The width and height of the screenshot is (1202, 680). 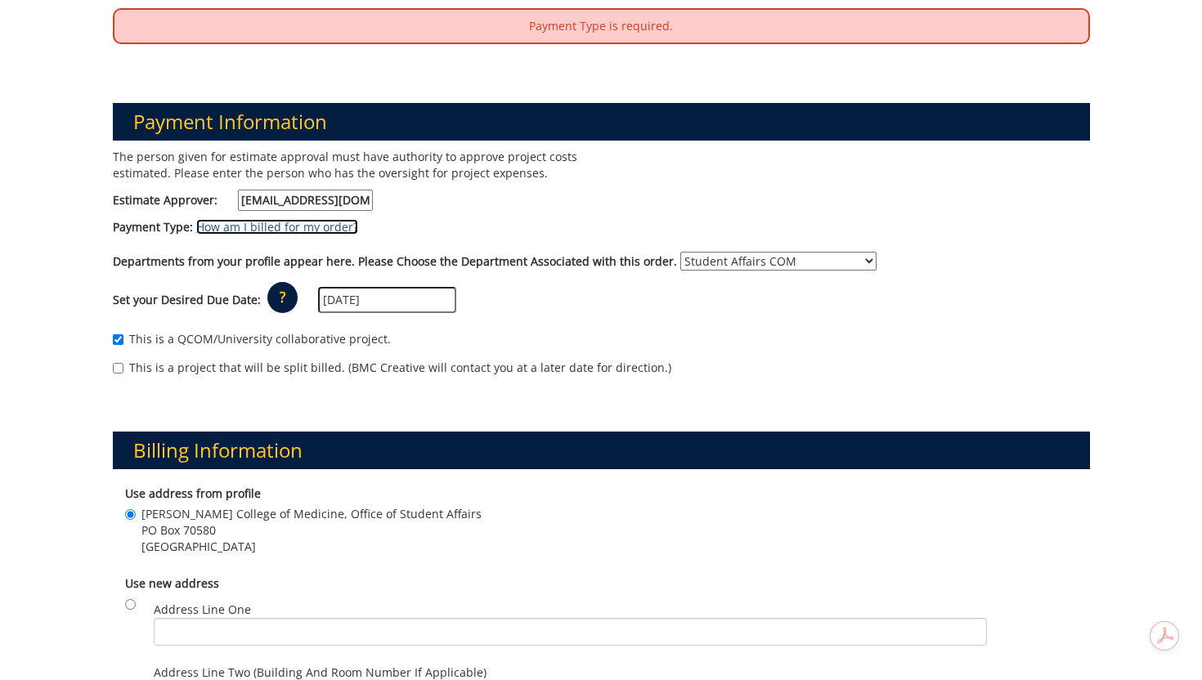 What do you see at coordinates (601, 122) in the screenshot?
I see `h3: Payment Information` at bounding box center [601, 122].